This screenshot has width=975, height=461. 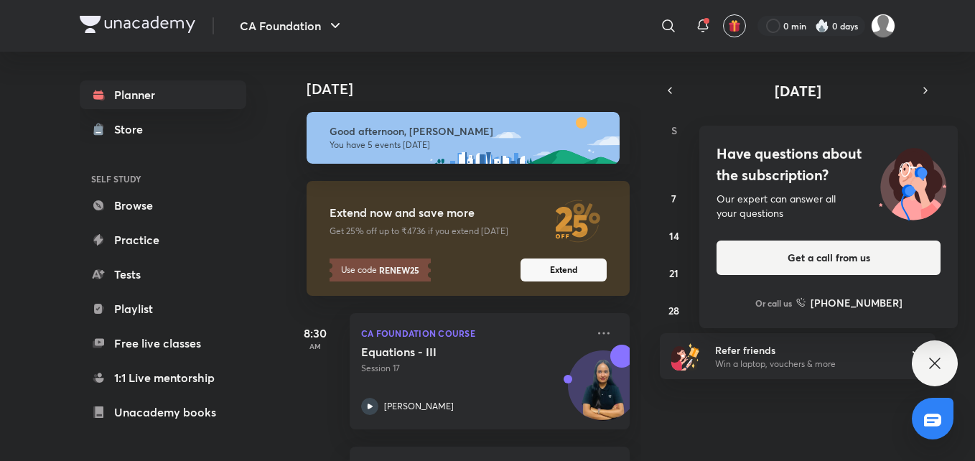 What do you see at coordinates (163, 274) in the screenshot?
I see `a: Tests` at bounding box center [163, 274].